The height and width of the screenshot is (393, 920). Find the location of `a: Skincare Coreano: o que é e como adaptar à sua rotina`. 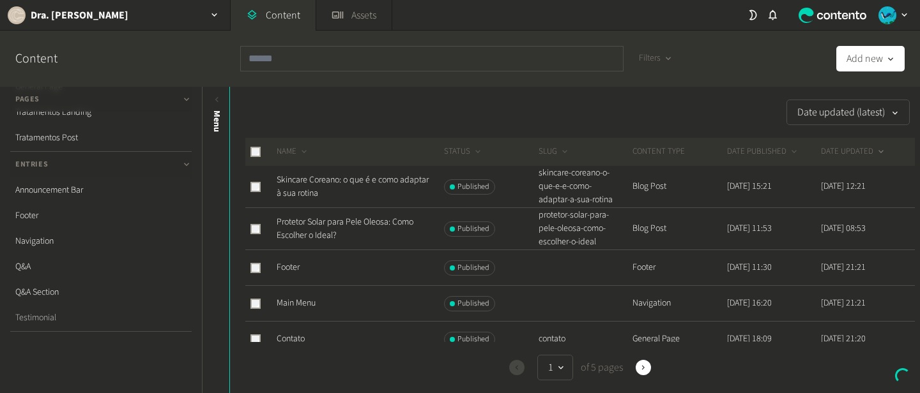

a: Skincare Coreano: o que é e como adaptar à sua rotina is located at coordinates (353, 186).